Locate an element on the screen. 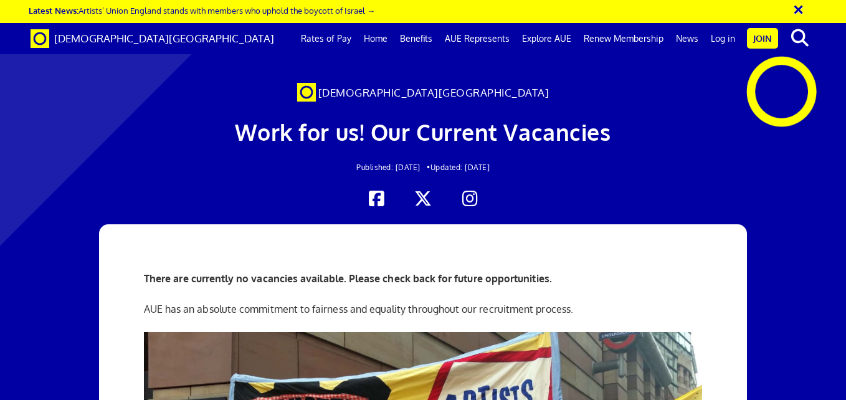 Image resolution: width=846 pixels, height=400 pixels. p: AUE has an absolute commitment to fairness and equality throughout our recruitment process. is located at coordinates (423, 309).